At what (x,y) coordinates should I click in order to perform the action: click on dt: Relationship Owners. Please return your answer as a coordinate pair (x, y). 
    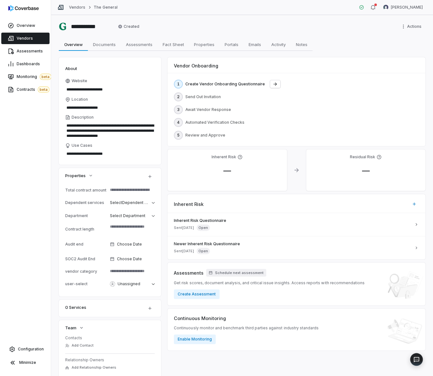
    Looking at the image, I should click on (110, 360).